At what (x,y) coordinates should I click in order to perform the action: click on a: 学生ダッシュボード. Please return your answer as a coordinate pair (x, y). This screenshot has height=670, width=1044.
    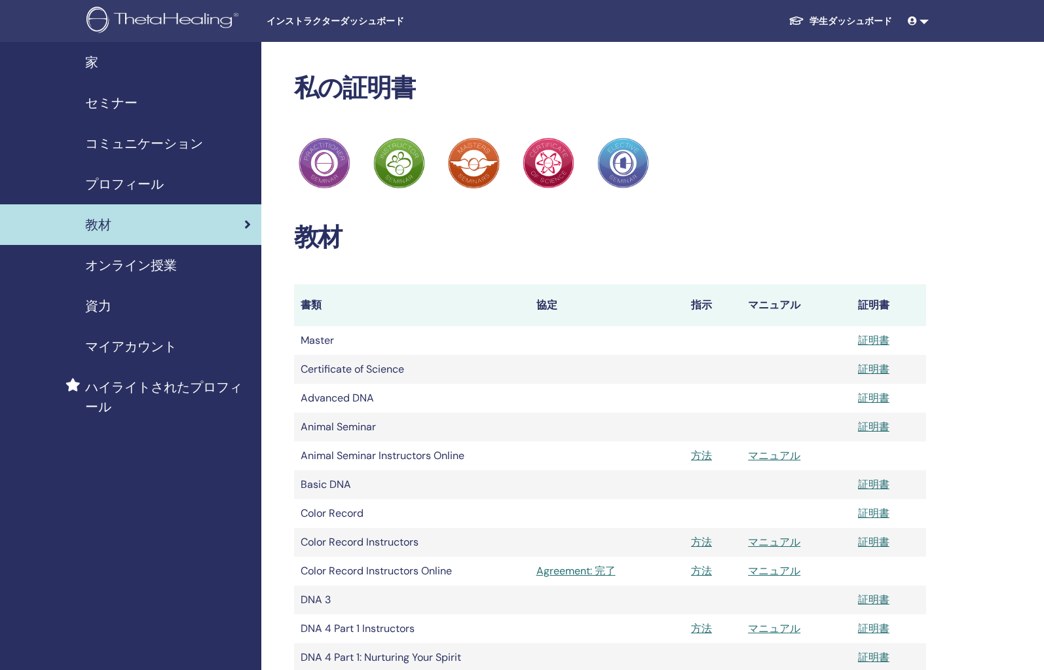
    Looking at the image, I should click on (840, 21).